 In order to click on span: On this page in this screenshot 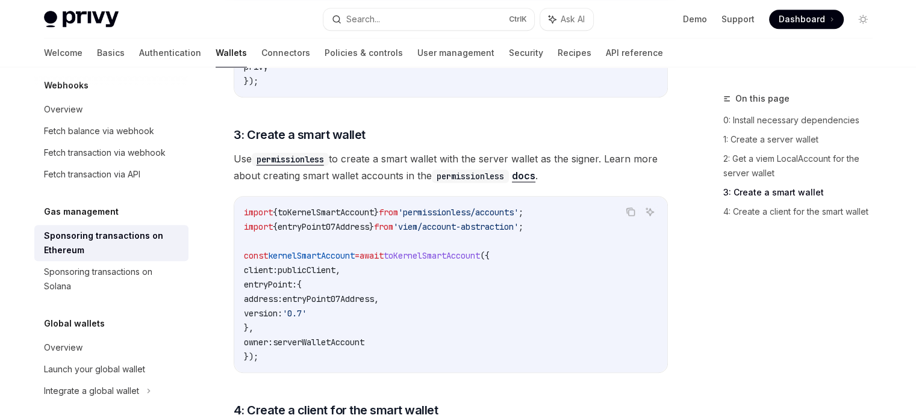, I will do `click(762, 99)`.